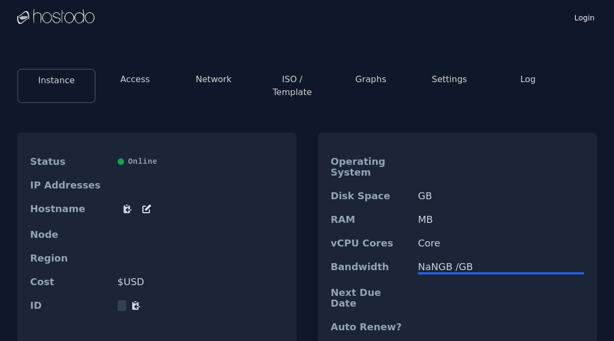  What do you see at coordinates (69, 162) in the screenshot?
I see `dt: Status` at bounding box center [69, 162].